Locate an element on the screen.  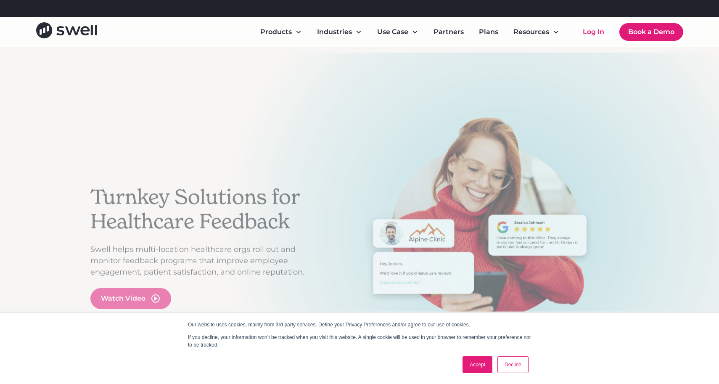
h2: Turnkey Solutions for Healthcare Feedback is located at coordinates (204, 209).